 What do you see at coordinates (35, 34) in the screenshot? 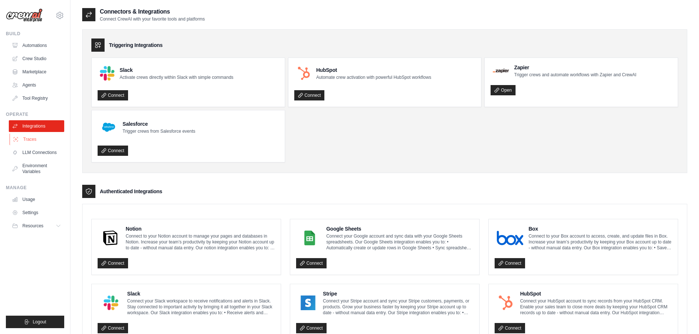
I see `div: Build` at bounding box center [35, 34].